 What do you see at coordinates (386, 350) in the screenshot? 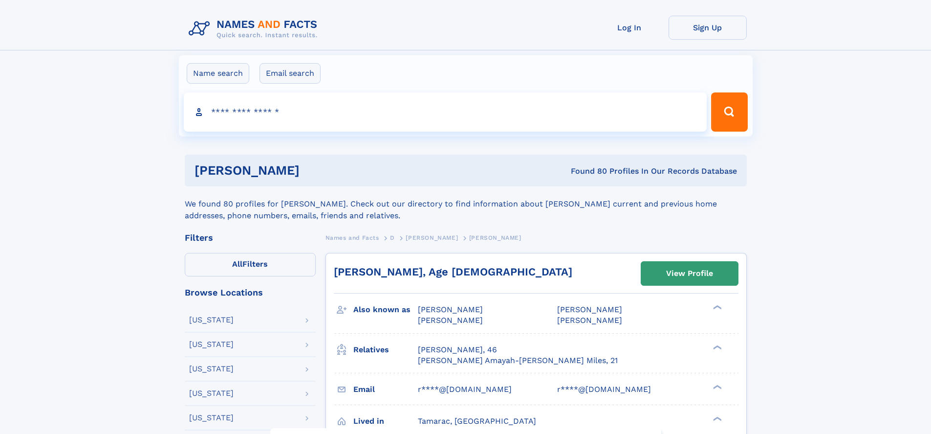
I see `h3: Relatives` at bounding box center [386, 350].